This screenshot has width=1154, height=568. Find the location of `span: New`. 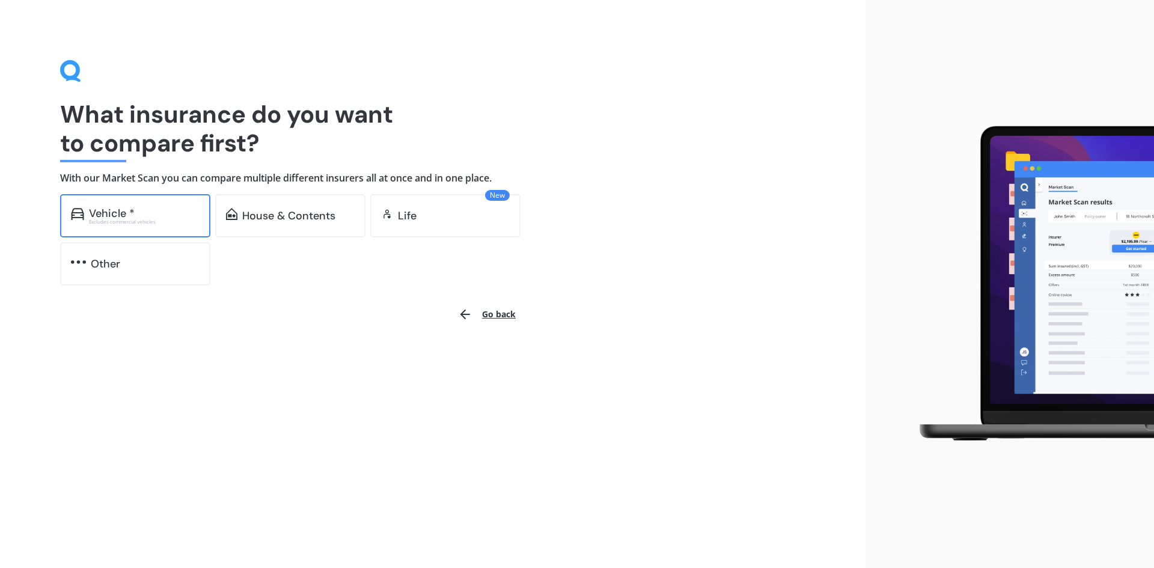

span: New is located at coordinates (497, 195).